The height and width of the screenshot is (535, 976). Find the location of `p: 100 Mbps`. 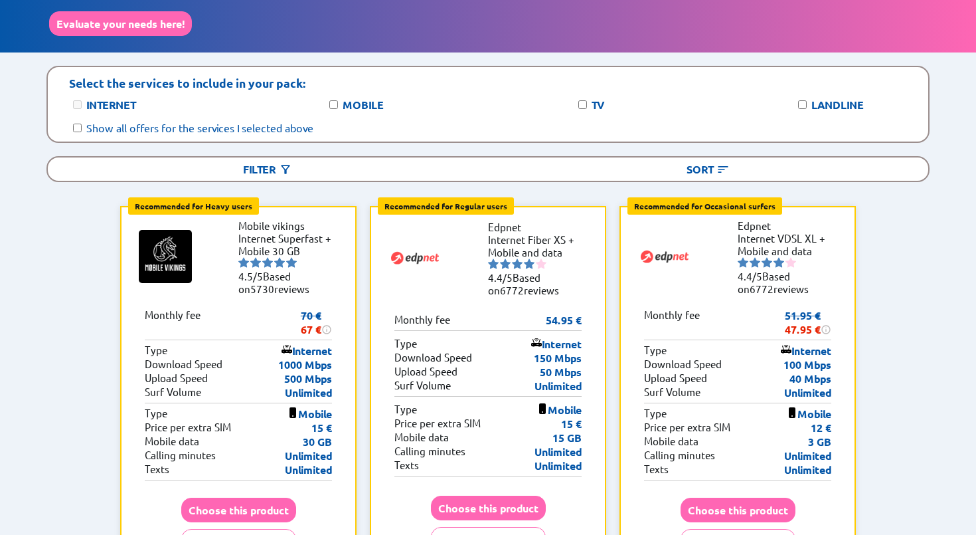

p: 100 Mbps is located at coordinates (808, 364).